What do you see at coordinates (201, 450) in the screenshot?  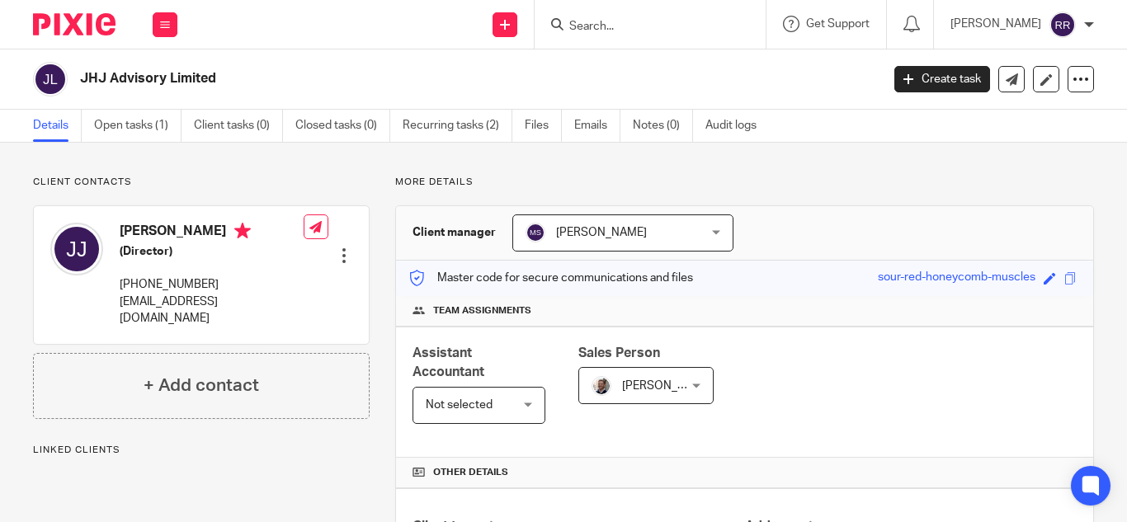 I see `p: Linked clients` at bounding box center [201, 450].